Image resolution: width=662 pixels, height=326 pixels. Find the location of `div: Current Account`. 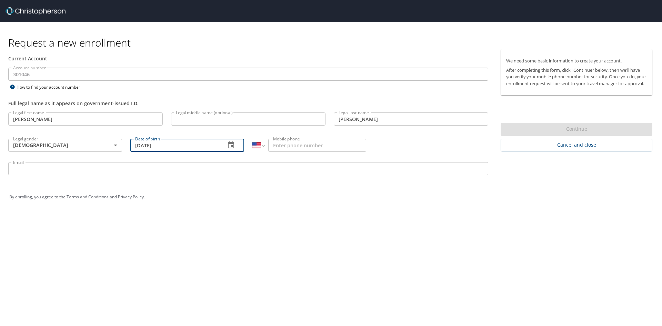

div: Current Account is located at coordinates (248, 58).